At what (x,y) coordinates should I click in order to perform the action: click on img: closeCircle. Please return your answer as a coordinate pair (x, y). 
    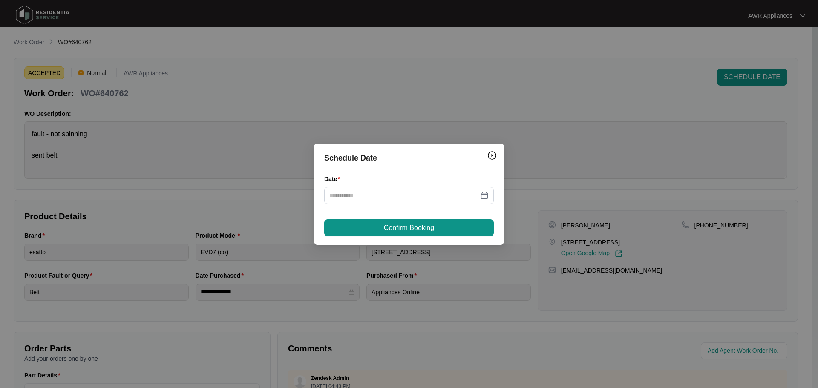
    Looking at the image, I should click on (492, 156).